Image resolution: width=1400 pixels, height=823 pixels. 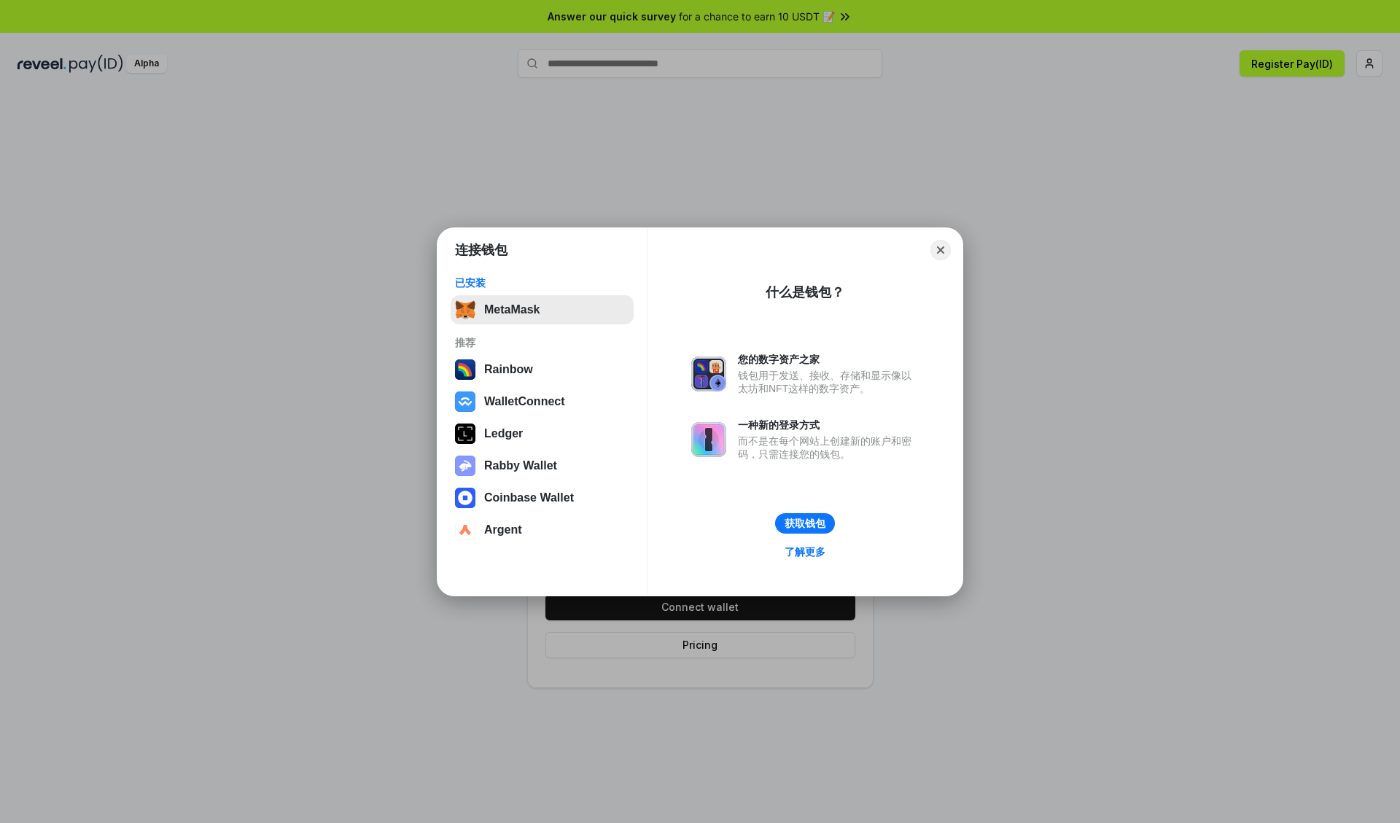 What do you see at coordinates (828, 359) in the screenshot?
I see `div: 您的数字资产之家` at bounding box center [828, 359].